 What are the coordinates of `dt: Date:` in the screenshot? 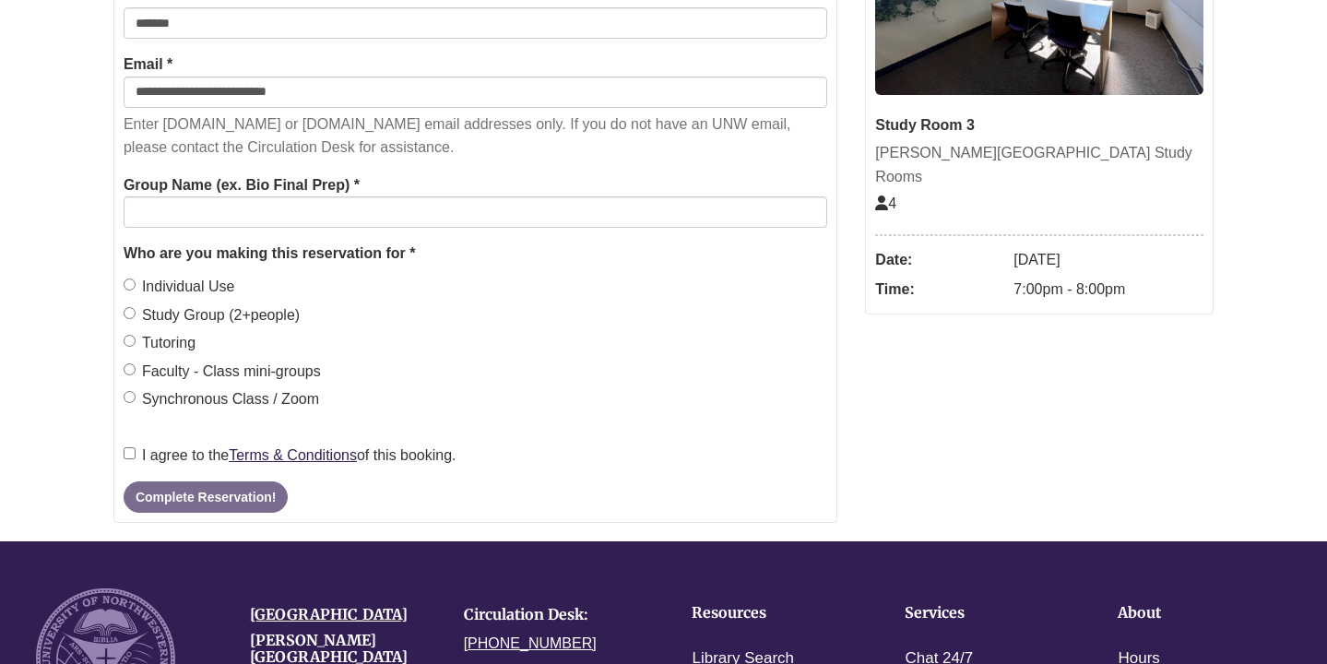 It's located at (940, 260).